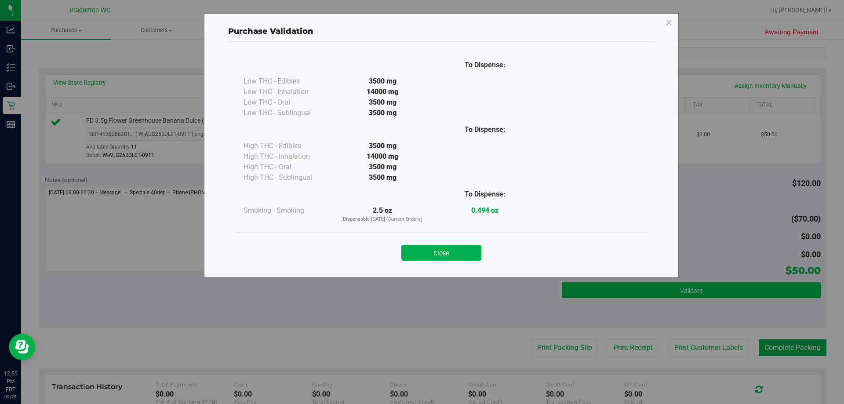  What do you see at coordinates (287, 156) in the screenshot?
I see `div: High THC - Inhalation` at bounding box center [287, 156].